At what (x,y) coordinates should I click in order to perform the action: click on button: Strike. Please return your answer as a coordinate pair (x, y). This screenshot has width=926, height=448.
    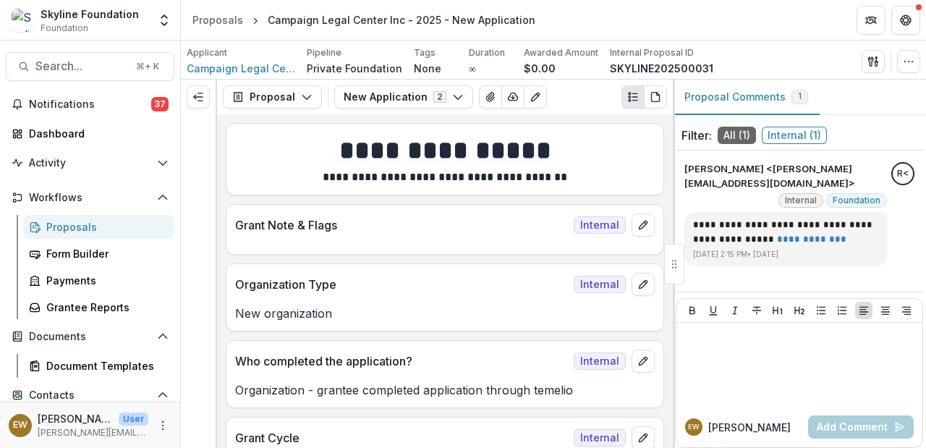
    Looking at the image, I should click on (757, 310).